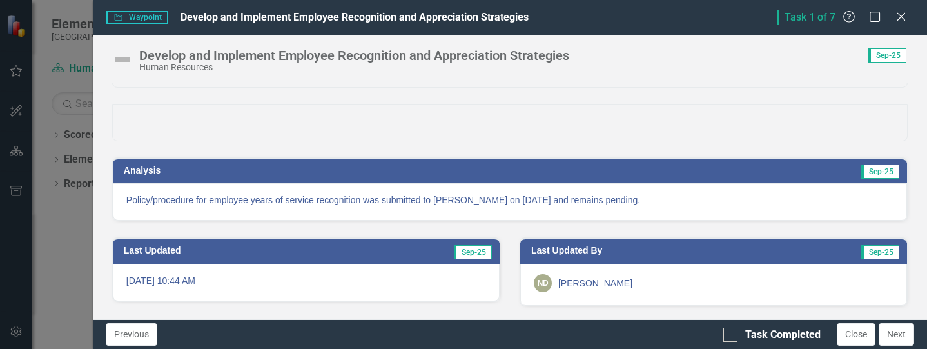  I want to click on div: Task Completed, so click(783, 335).